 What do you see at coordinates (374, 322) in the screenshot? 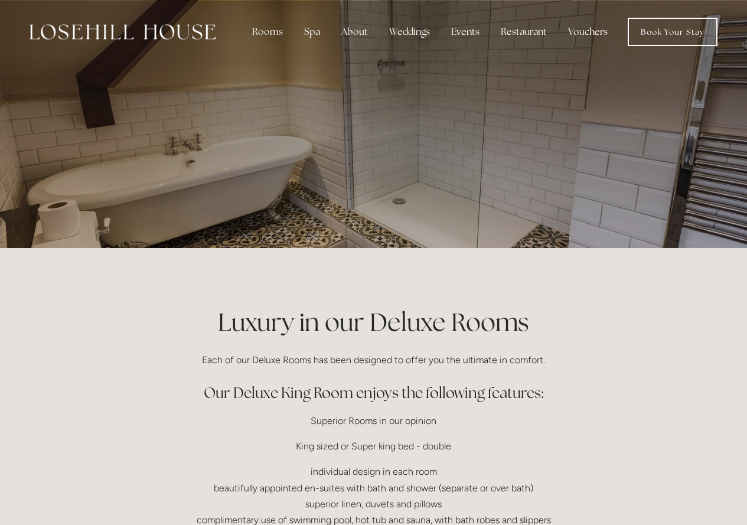
I see `h1: Luxury in our Deluxe Rooms` at bounding box center [374, 322].